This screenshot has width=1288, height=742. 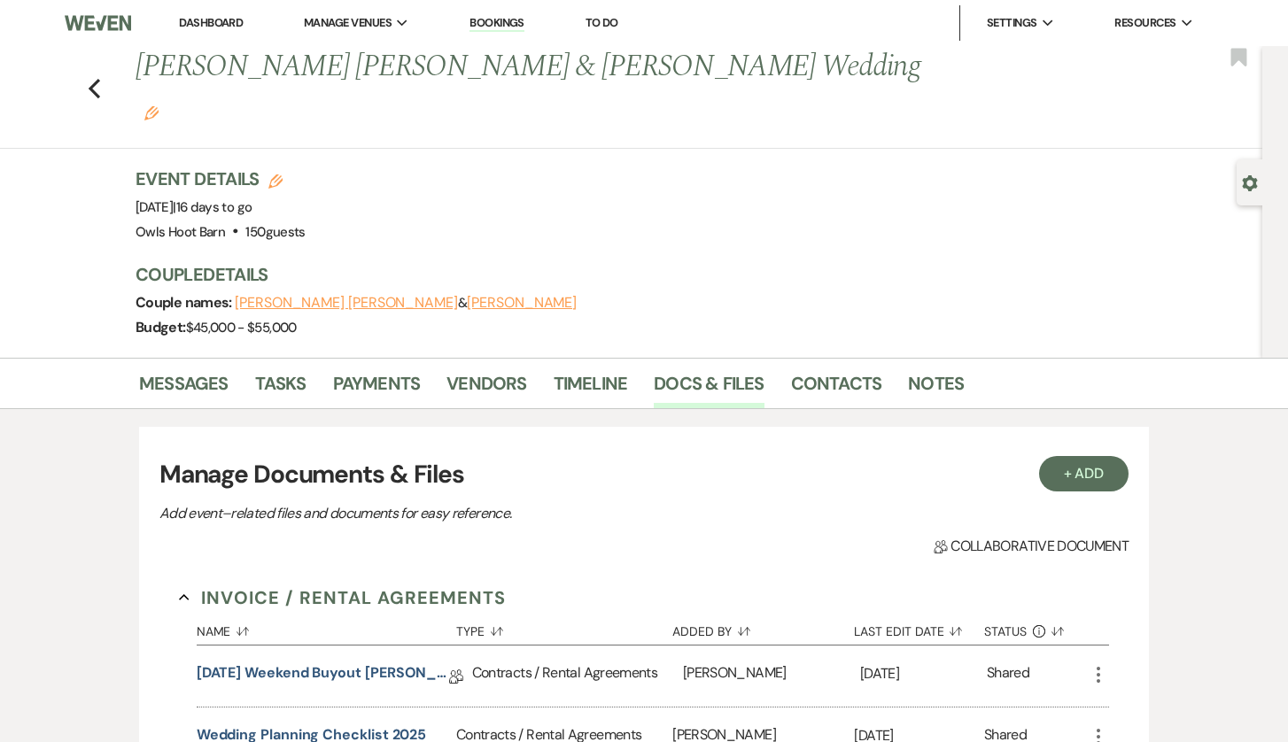 I want to click on h3: Couple Details, so click(x=632, y=275).